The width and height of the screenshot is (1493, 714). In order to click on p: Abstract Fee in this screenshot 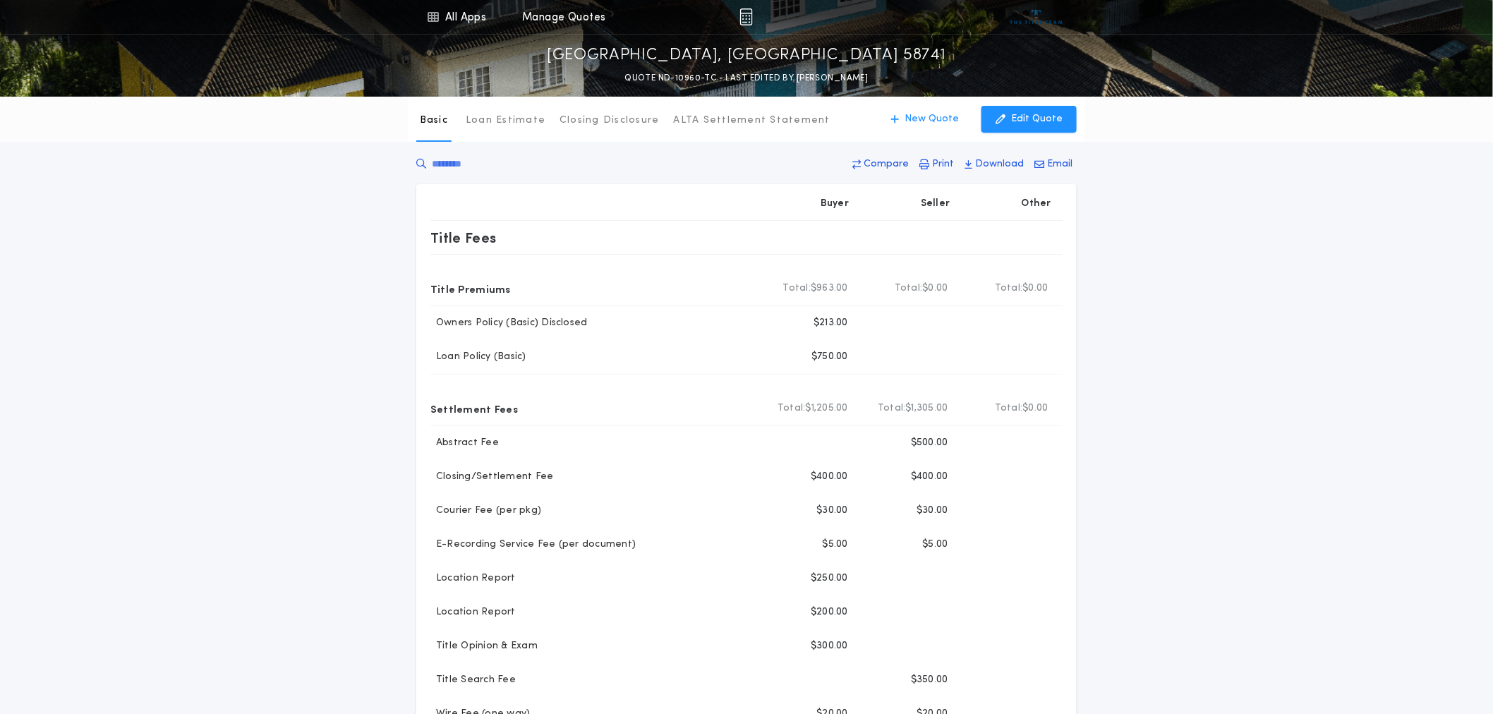, I will do `click(464, 443)`.